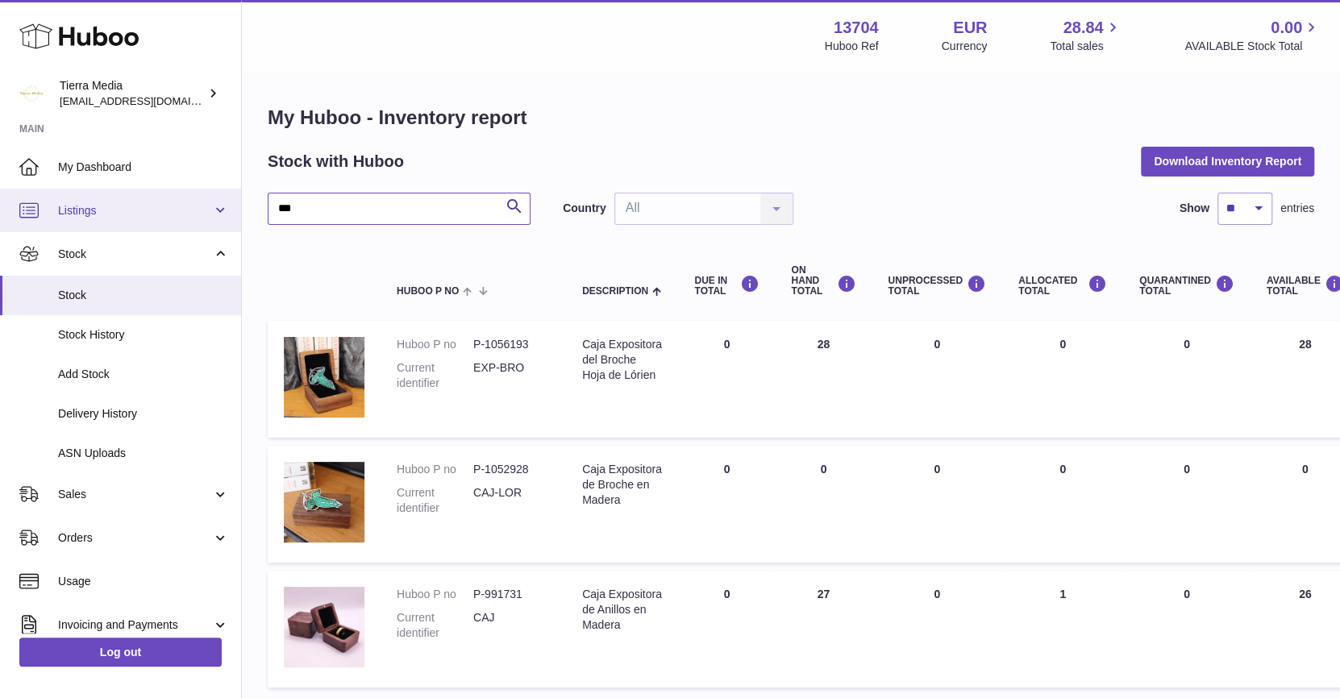  I want to click on span: Stock History, so click(144, 335).